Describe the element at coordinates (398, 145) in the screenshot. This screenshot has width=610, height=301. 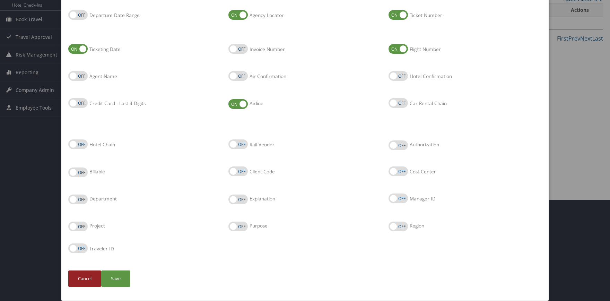
I see `label: Authorization` at that location.